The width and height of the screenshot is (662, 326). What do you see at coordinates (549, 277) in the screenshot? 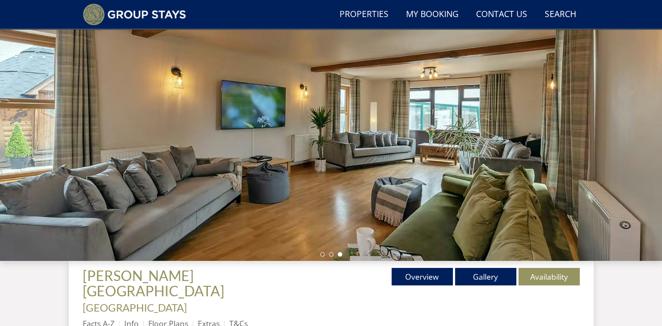
I see `a: Availability` at bounding box center [549, 277].